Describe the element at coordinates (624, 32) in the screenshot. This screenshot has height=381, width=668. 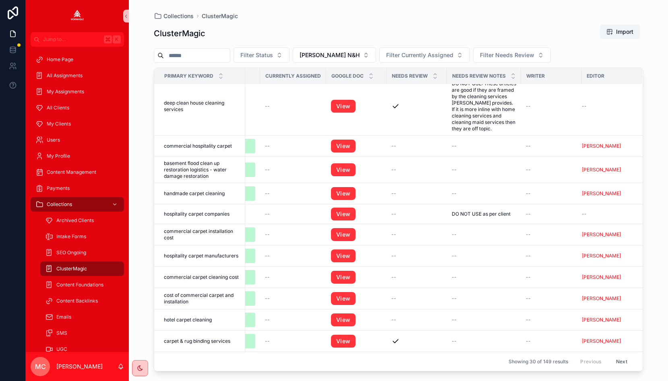
I see `span: Import` at that location.